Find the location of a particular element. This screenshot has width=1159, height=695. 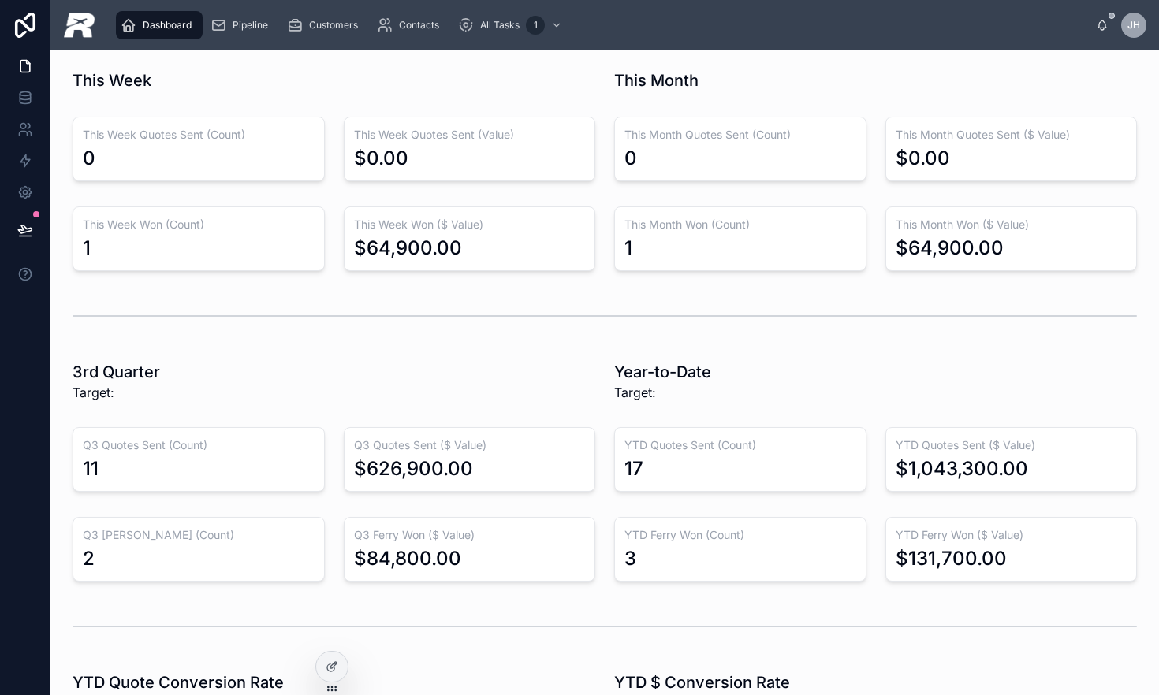

h3: Q3 Quotes Sent ($ Value) is located at coordinates (470, 445).